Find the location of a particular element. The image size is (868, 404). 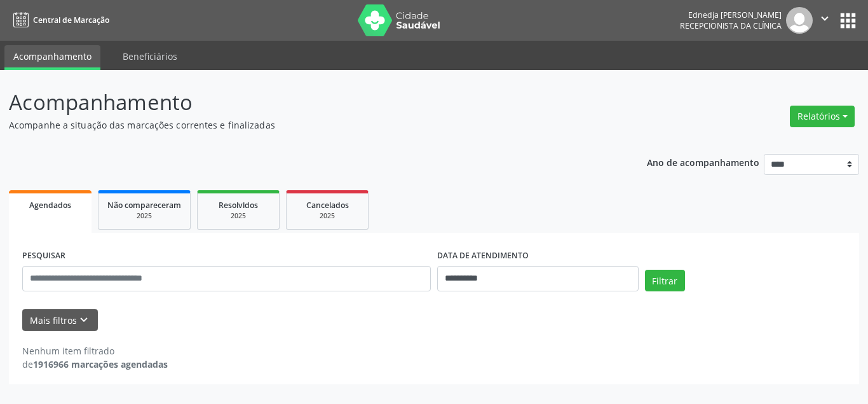

i: keyboard_arrow_down is located at coordinates (84, 320).